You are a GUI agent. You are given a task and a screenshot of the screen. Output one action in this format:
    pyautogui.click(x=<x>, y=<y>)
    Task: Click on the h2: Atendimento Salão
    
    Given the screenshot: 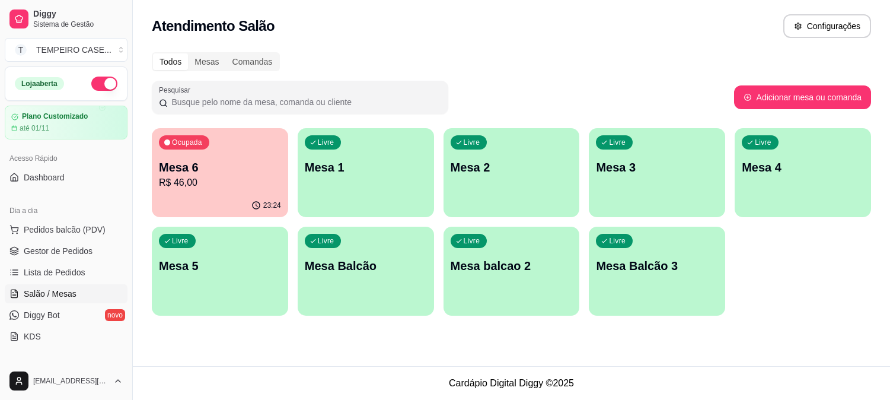 What is the action you would take?
    pyautogui.click(x=213, y=26)
    